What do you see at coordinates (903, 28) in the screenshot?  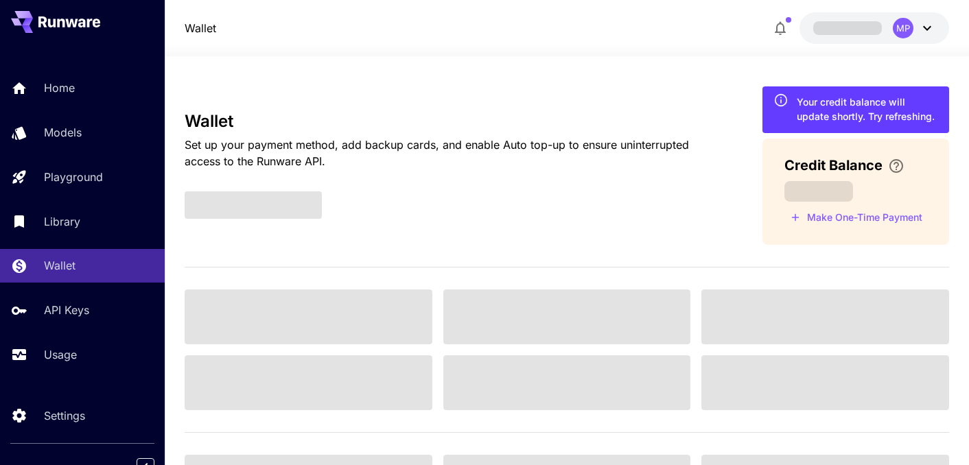 I see `div: MP` at bounding box center [903, 28].